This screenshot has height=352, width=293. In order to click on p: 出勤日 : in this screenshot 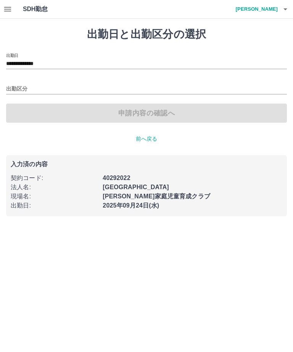, I will do `click(54, 205)`.